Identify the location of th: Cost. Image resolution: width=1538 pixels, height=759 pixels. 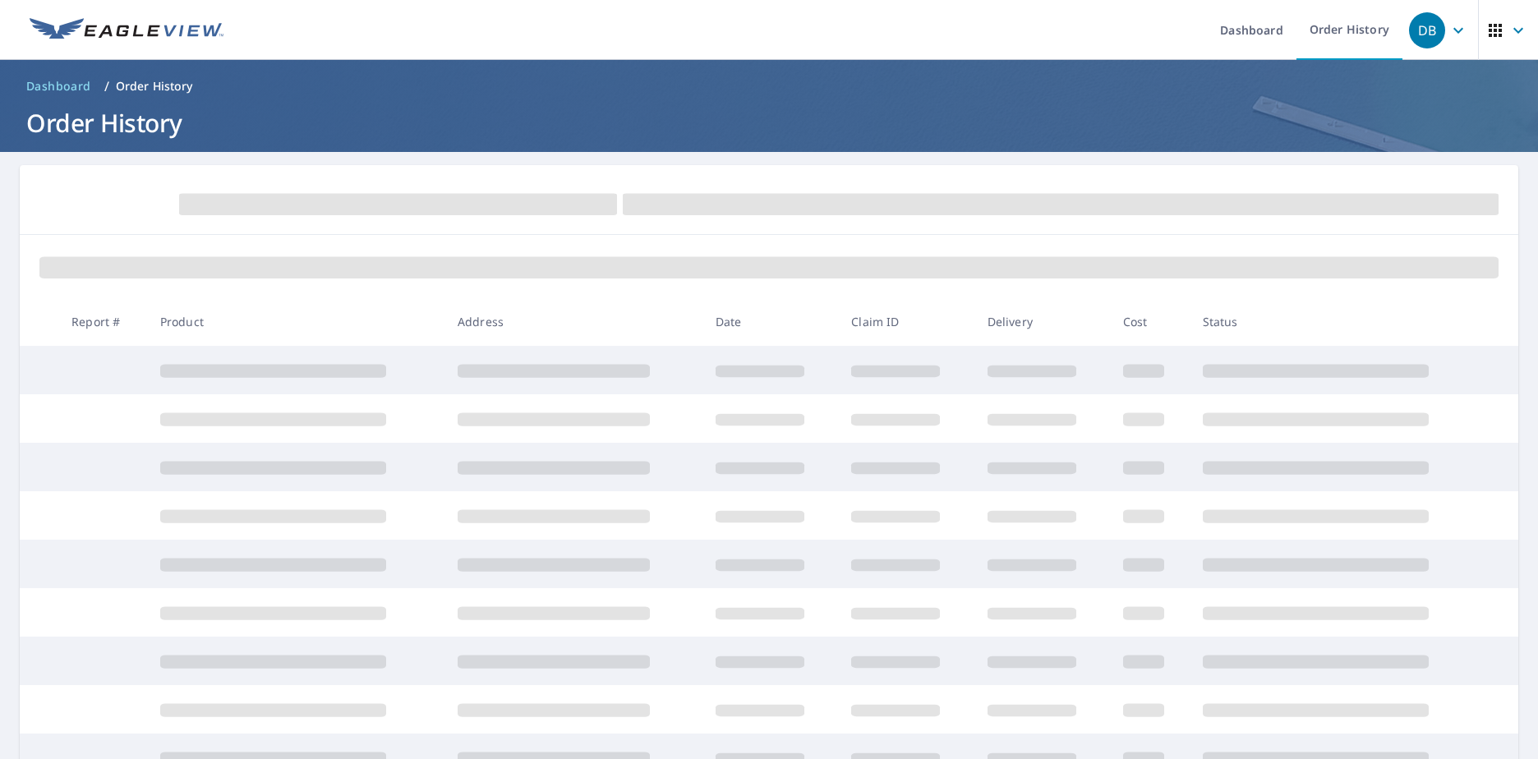
(1149, 321).